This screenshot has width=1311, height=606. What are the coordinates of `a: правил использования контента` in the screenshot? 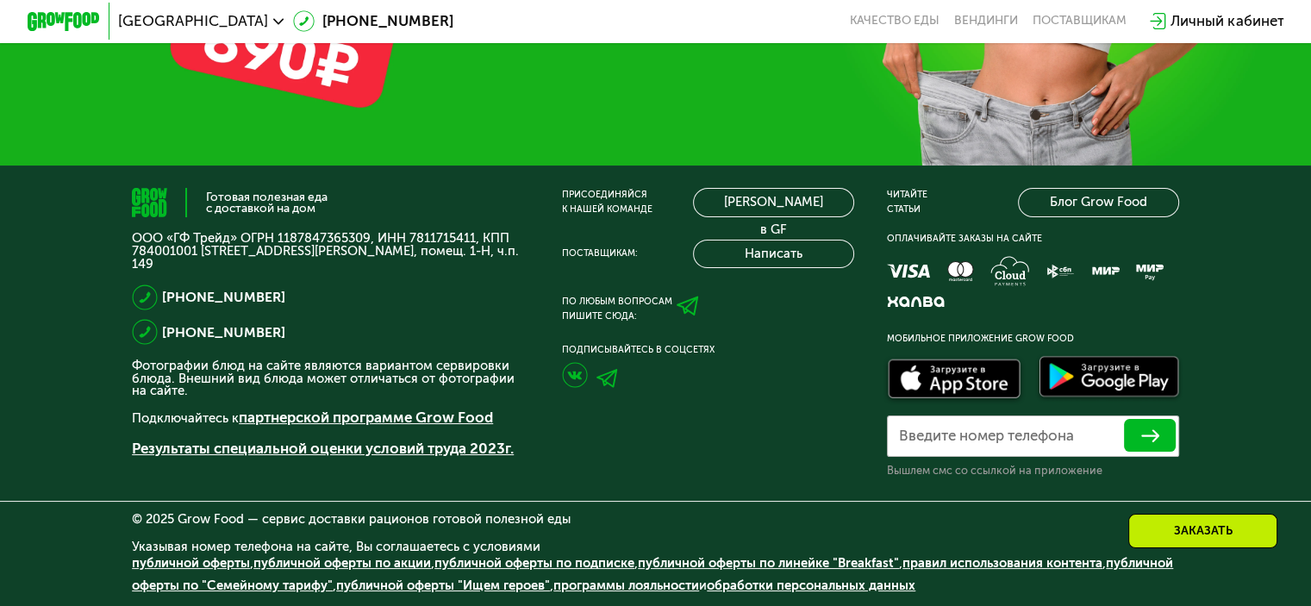 It's located at (1002, 563).